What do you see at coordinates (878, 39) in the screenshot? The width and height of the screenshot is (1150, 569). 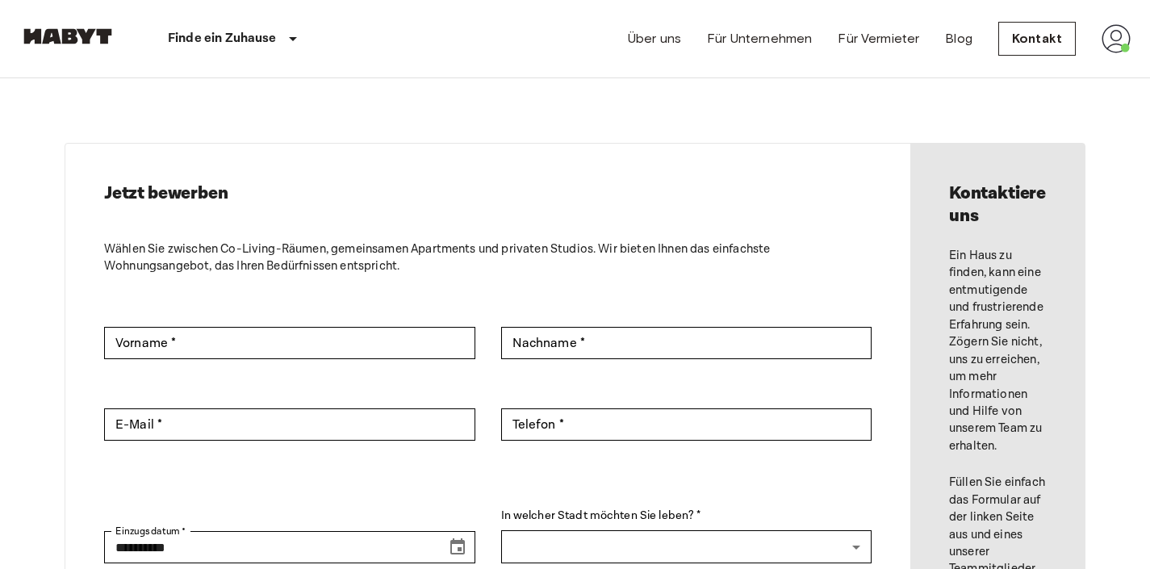 I see `a: Für Vermieter` at bounding box center [878, 39].